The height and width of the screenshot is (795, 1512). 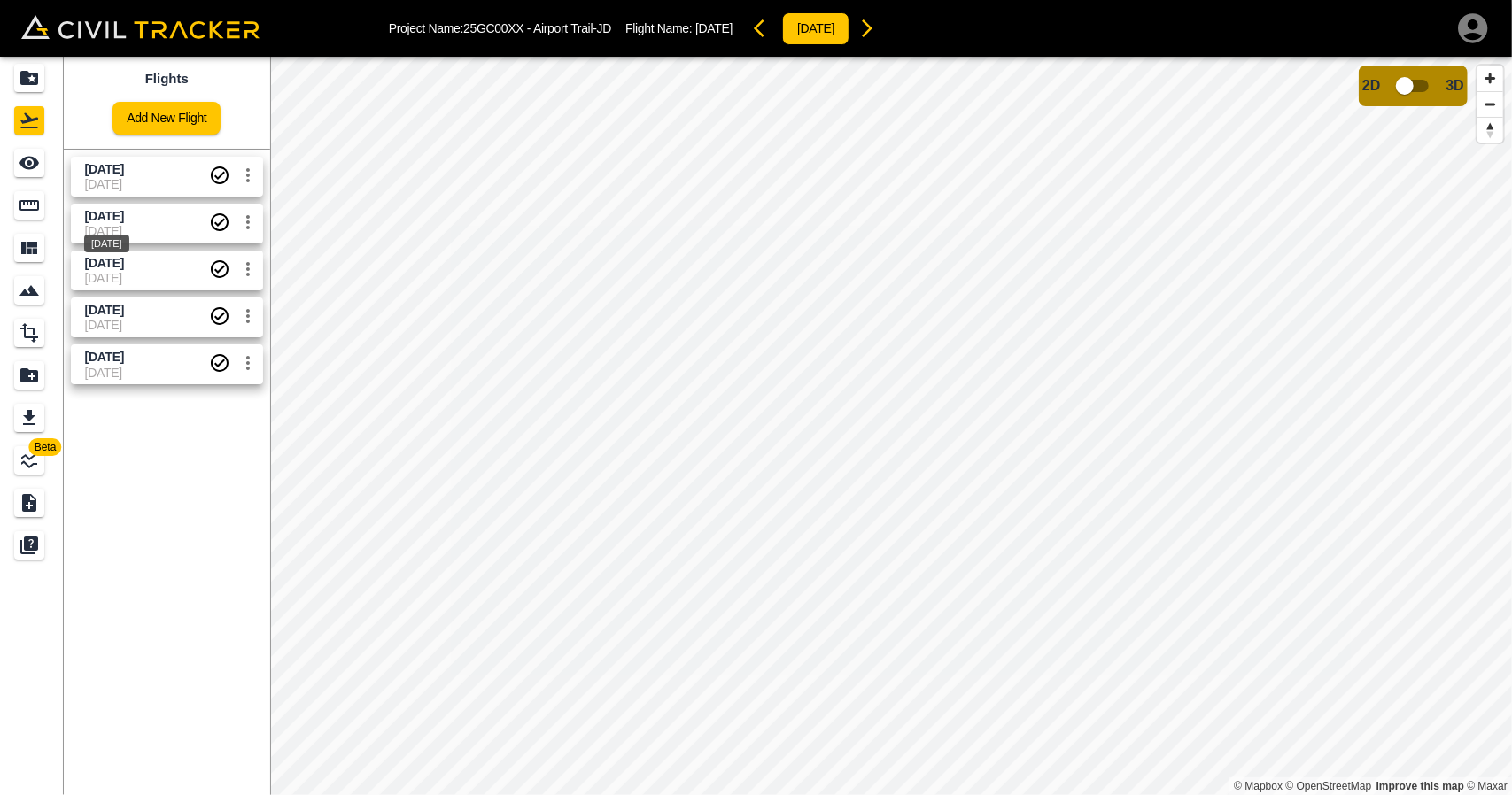 I want to click on canvas: Map, so click(x=891, y=426).